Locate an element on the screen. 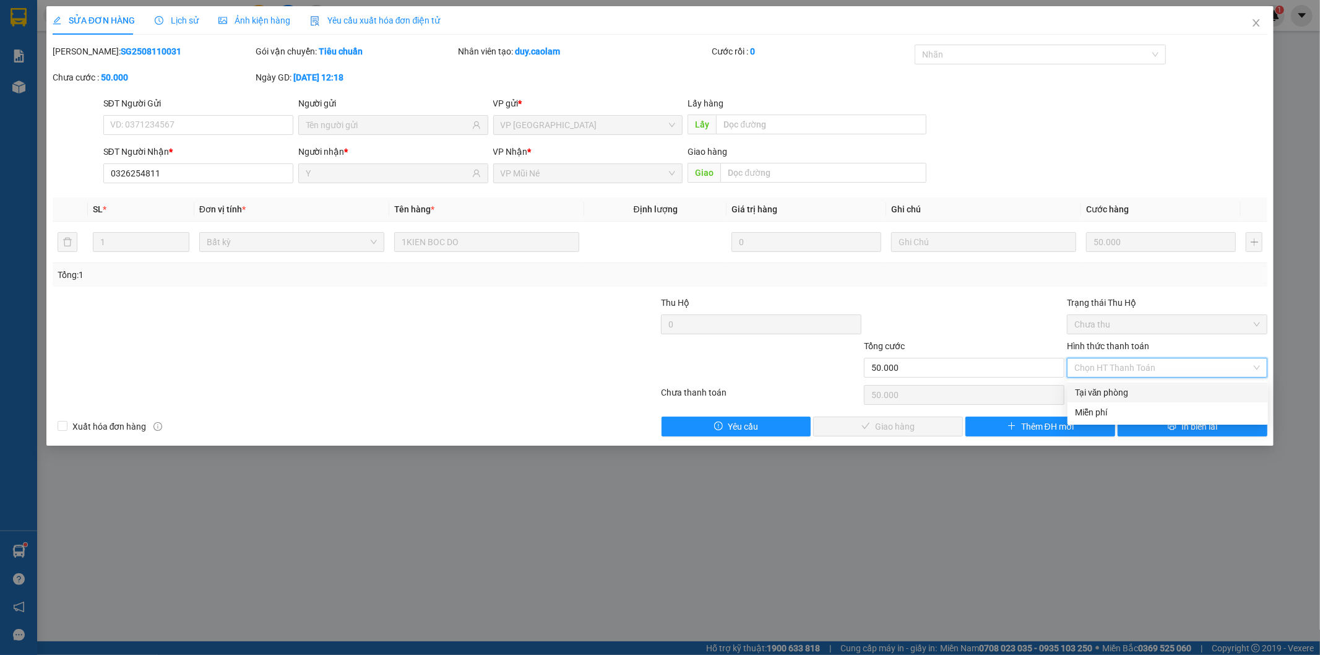 This screenshot has height=655, width=1320. span: Đơn vị tính is located at coordinates (222, 209).